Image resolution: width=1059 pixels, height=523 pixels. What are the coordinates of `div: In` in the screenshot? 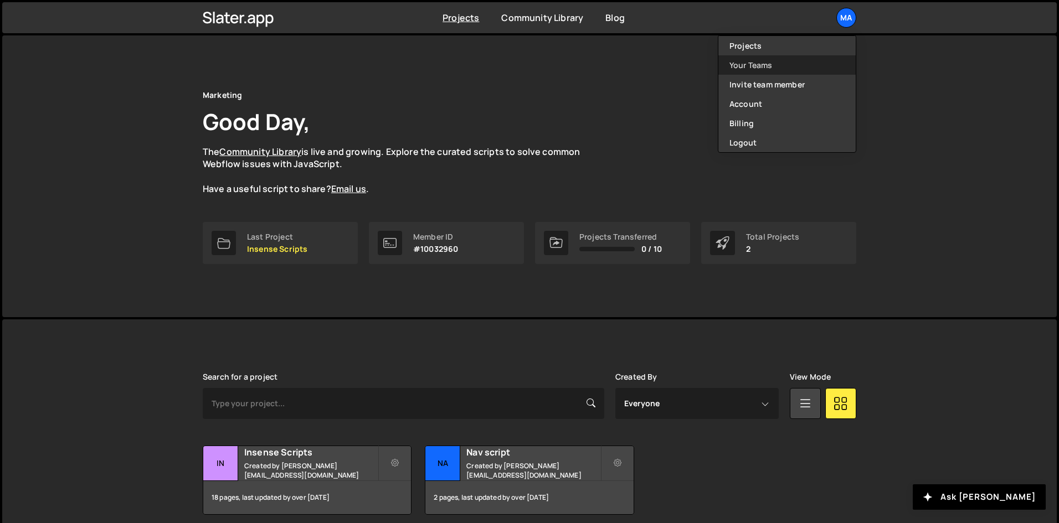 It's located at (220, 464).